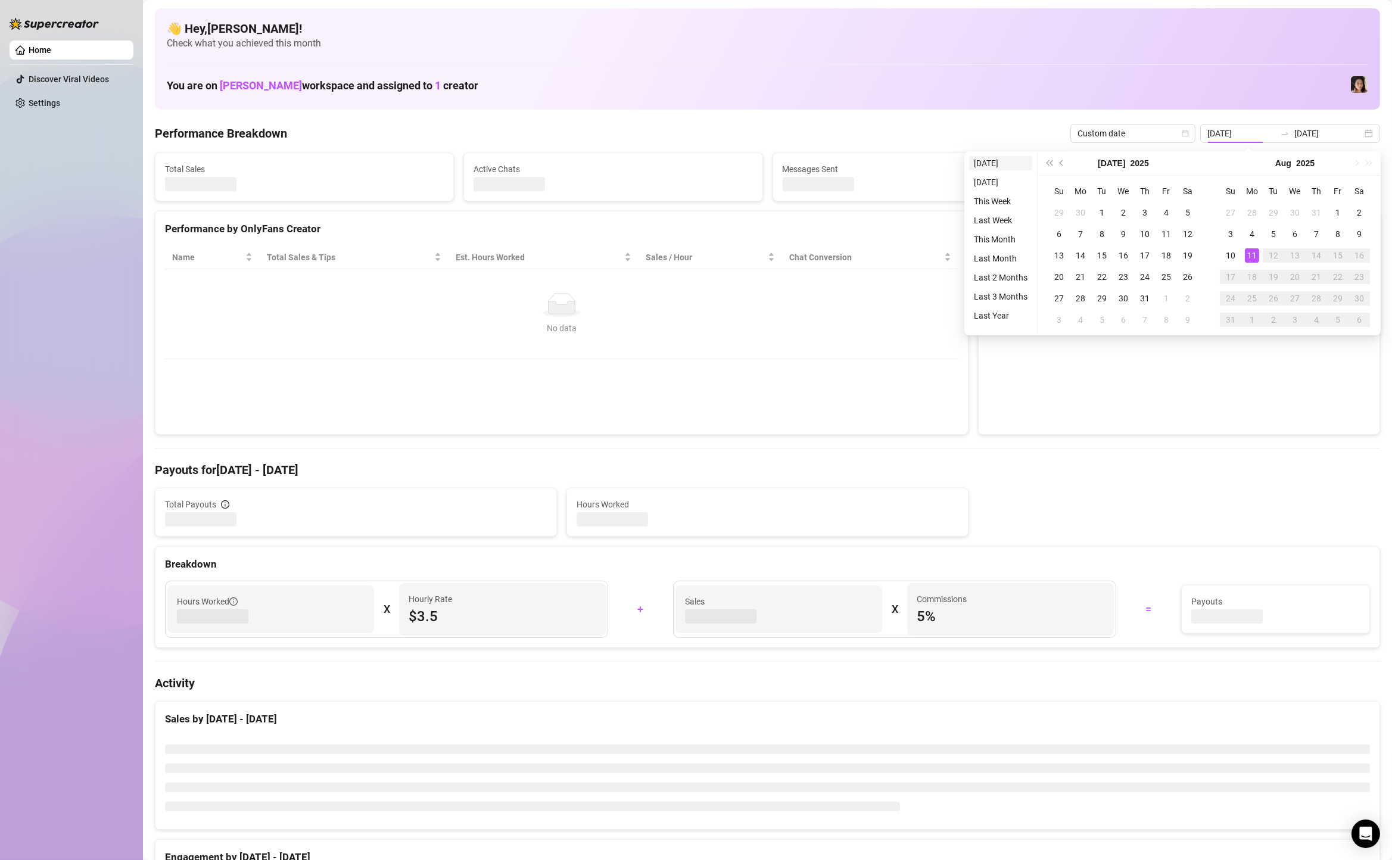 This screenshot has width=1392, height=860. I want to click on span: Total Sales, so click(304, 169).